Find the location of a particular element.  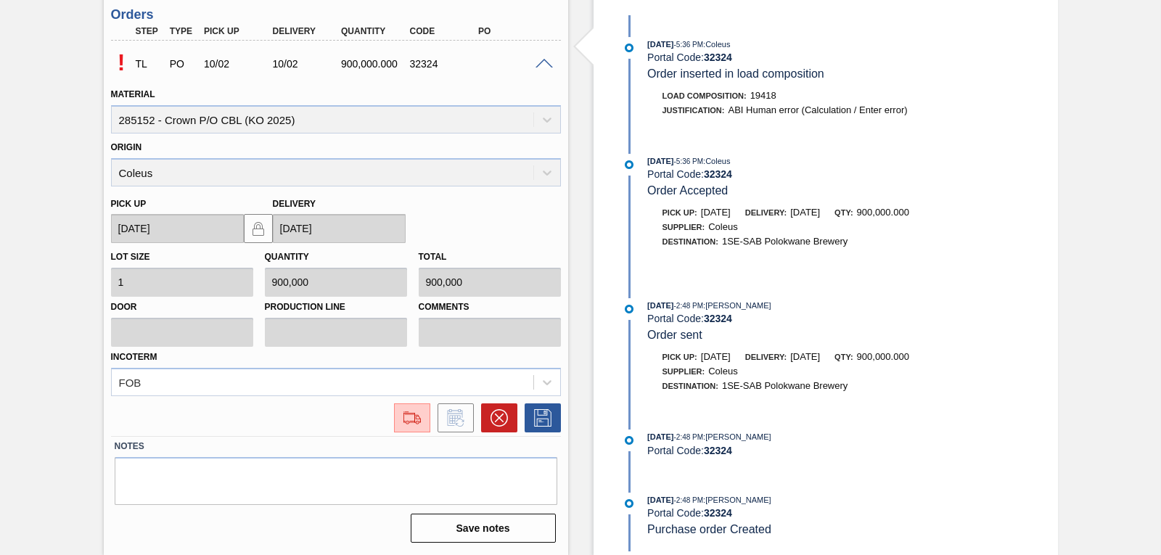

p: TL is located at coordinates (149, 64).